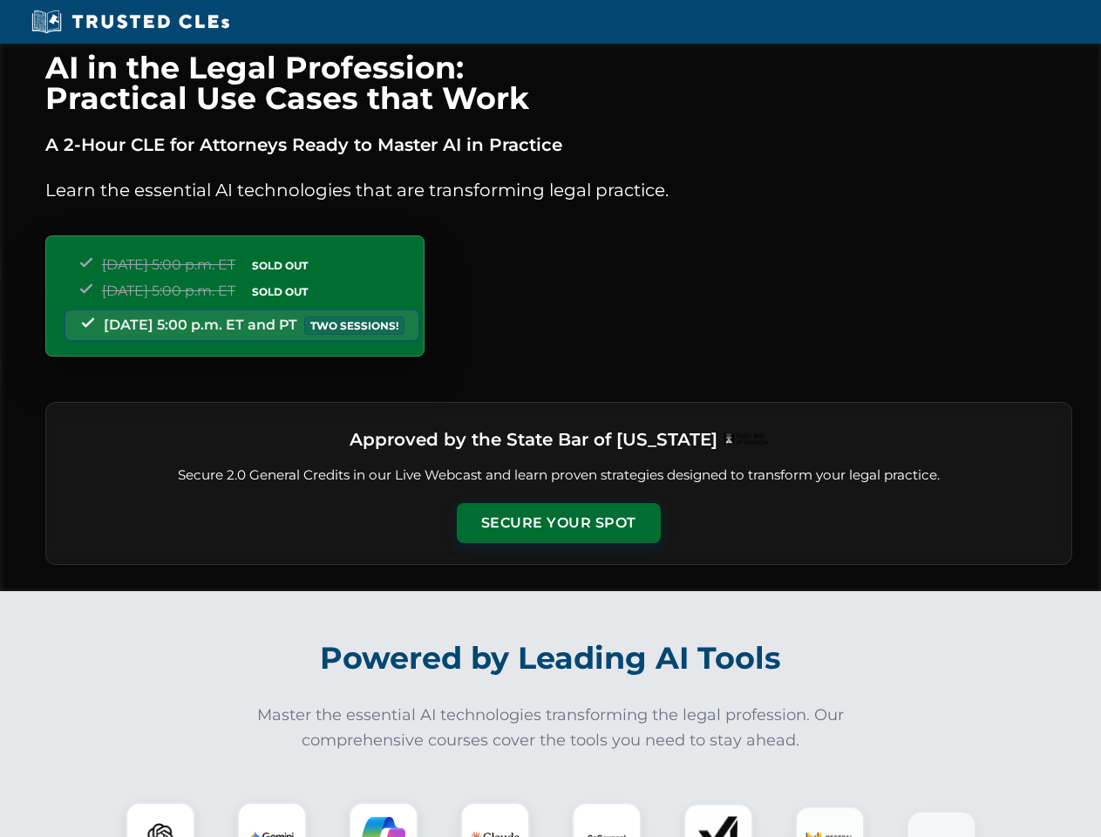 The image size is (1101, 837). Describe the element at coordinates (559, 475) in the screenshot. I see `p: Secure 2.0 General Credits in our Live Webcast and learn proven strategies designed to transform ...` at that location.